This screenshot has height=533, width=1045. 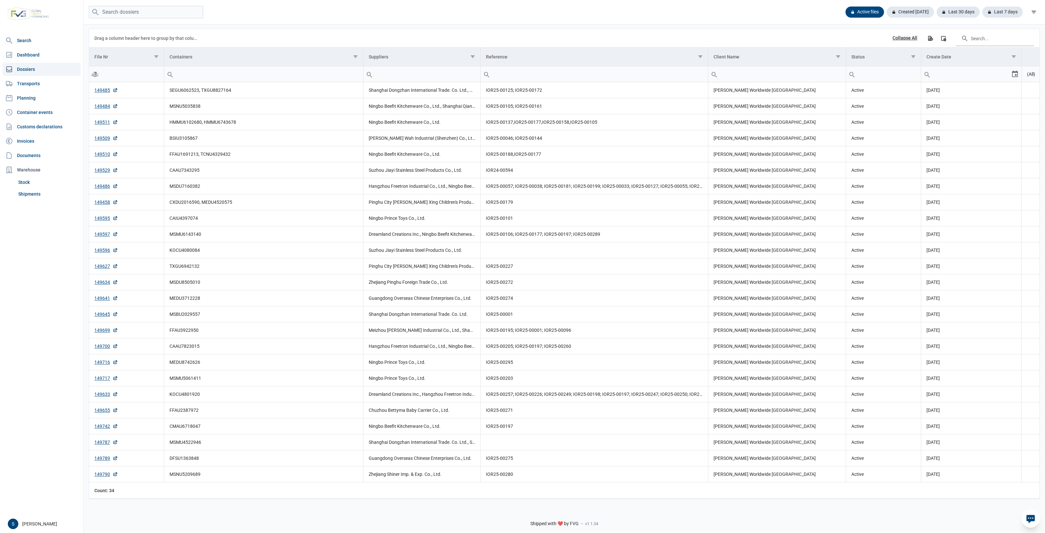 What do you see at coordinates (106, 170) in the screenshot?
I see `a: 149529` at bounding box center [106, 170].